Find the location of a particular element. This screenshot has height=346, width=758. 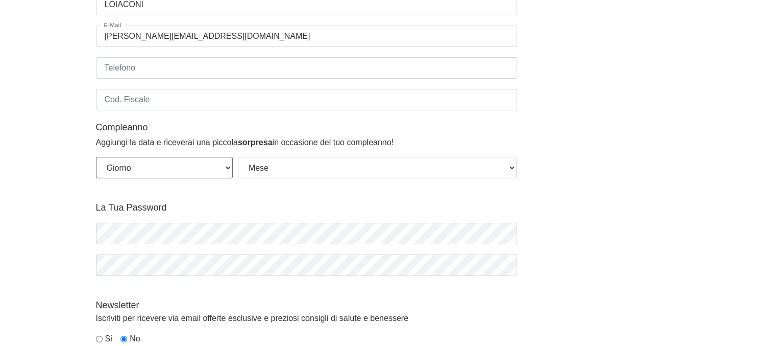

legend: La Tua Password is located at coordinates (306, 207).